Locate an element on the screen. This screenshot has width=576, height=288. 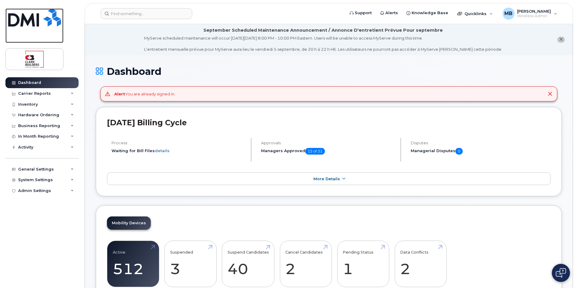
h4: Process is located at coordinates (179, 143).